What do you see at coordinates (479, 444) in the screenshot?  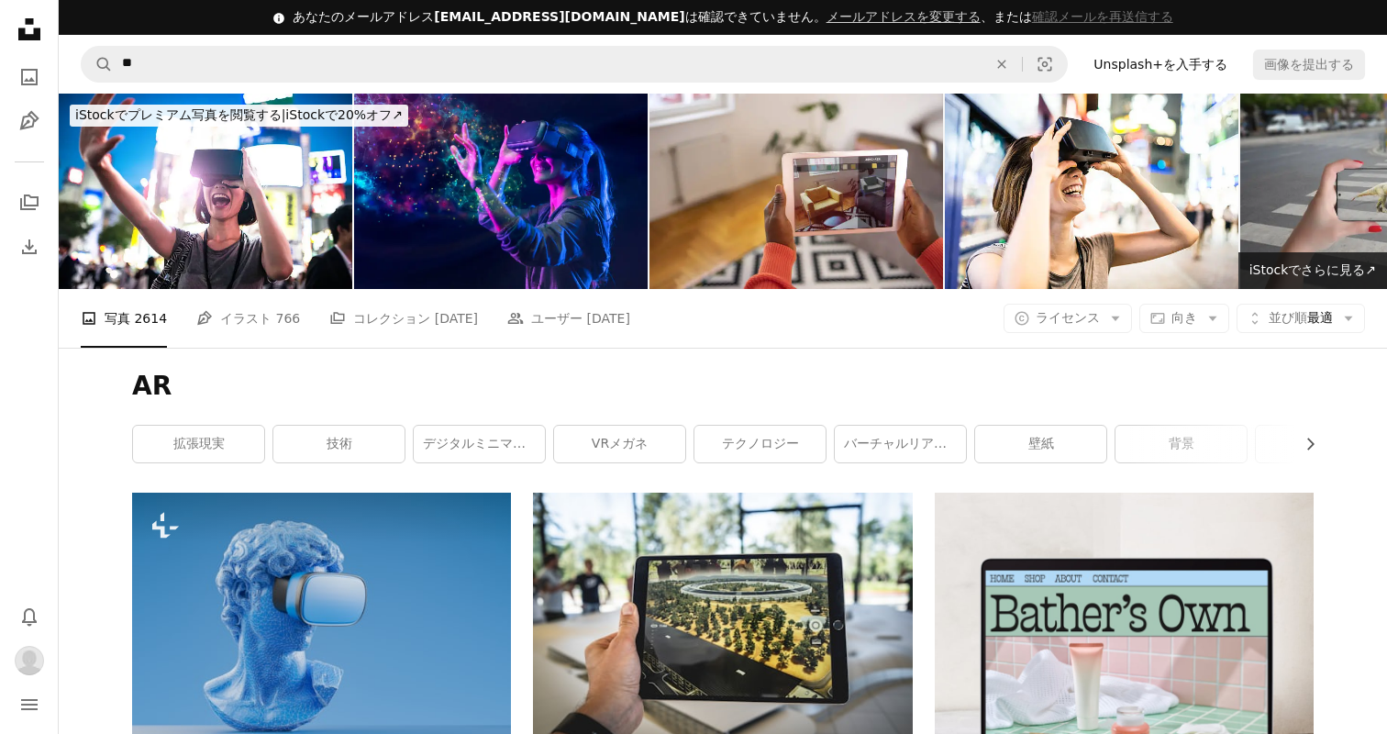 I see `a: デジタルミニマリズム` at bounding box center [479, 444].